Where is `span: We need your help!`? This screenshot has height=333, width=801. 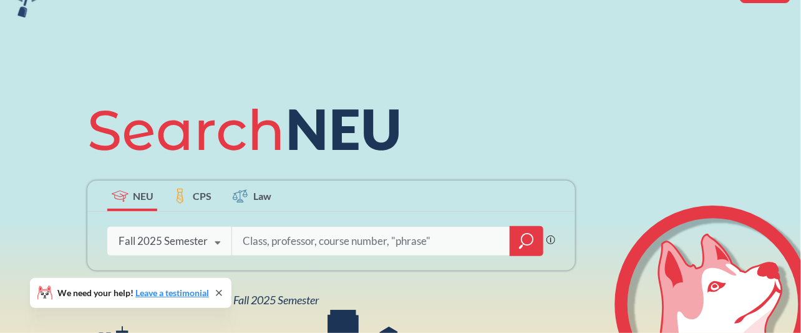
span: We need your help! is located at coordinates (133, 293).